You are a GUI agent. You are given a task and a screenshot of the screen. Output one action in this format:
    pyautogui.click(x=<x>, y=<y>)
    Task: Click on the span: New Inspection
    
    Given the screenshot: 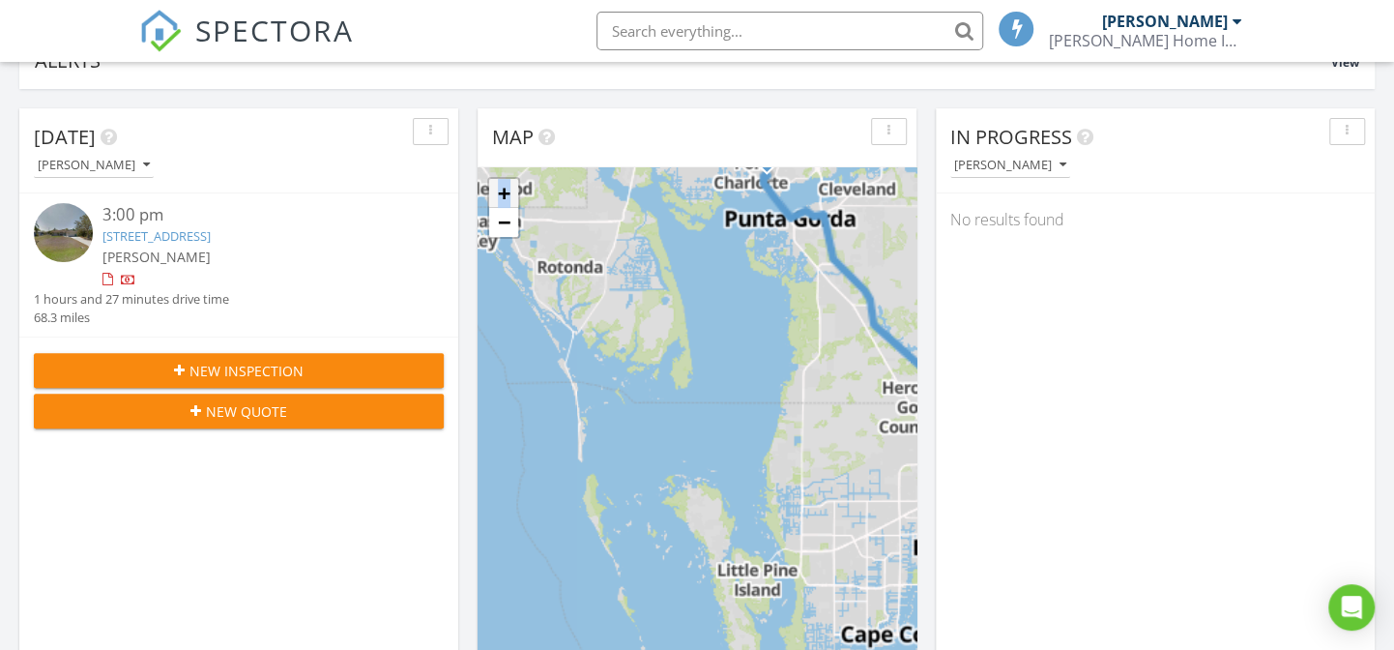 What is the action you would take?
    pyautogui.click(x=247, y=370)
    